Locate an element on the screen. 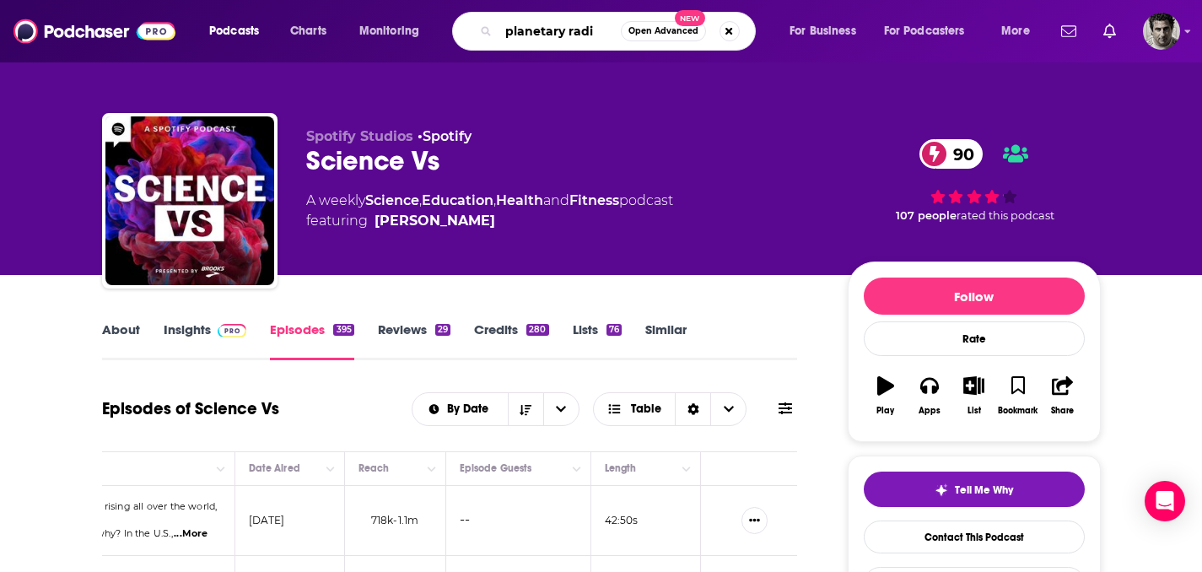 The image size is (1202, 572). div: Bookmark is located at coordinates (1017, 411).